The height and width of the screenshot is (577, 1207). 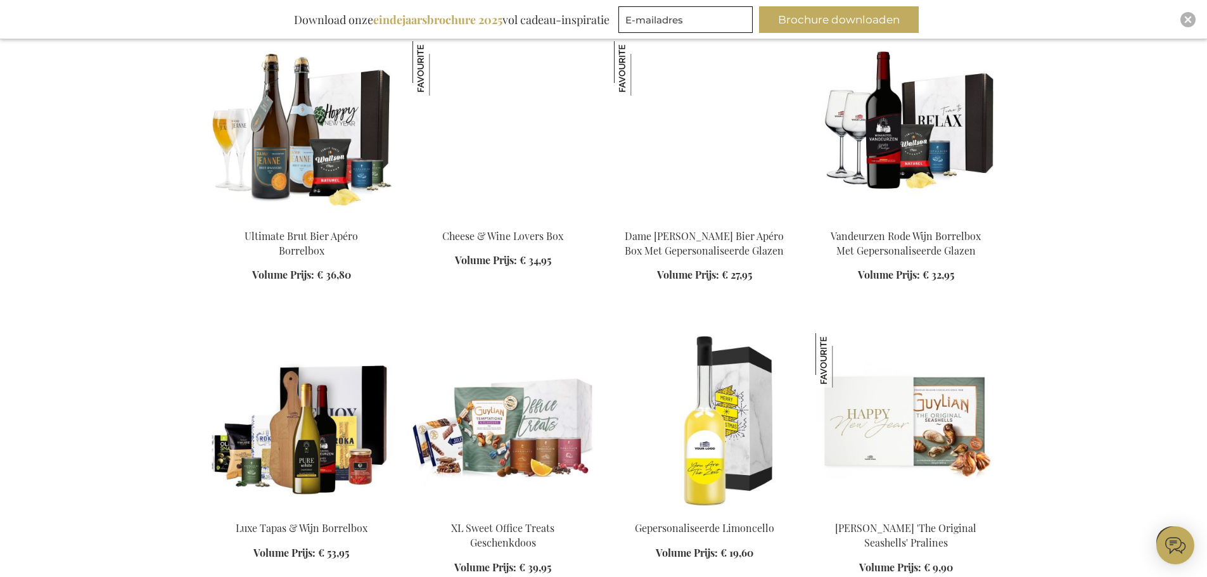 I want to click on span: € 32,95, so click(x=938, y=274).